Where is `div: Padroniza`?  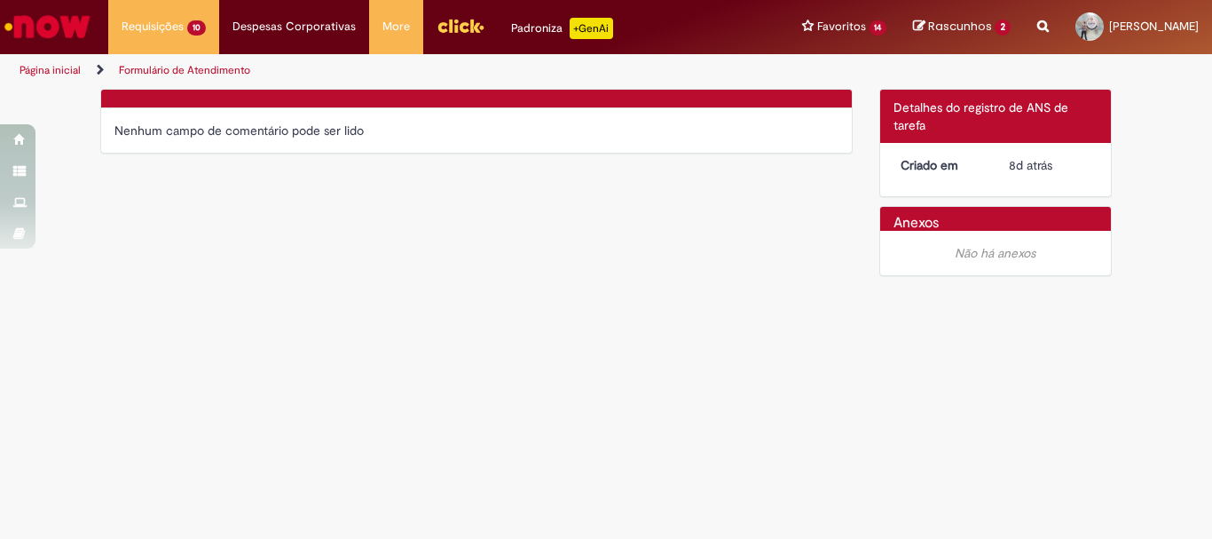
div: Padroniza is located at coordinates (562, 28).